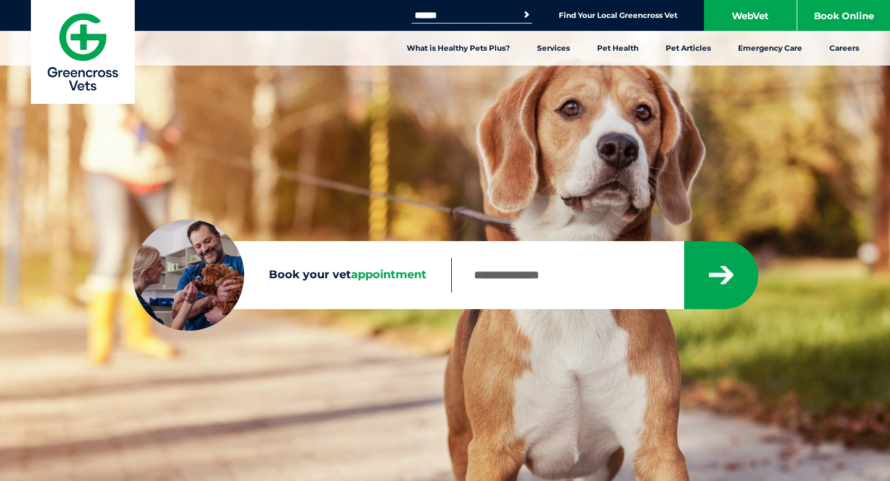 Image resolution: width=890 pixels, height=481 pixels. Describe the element at coordinates (458, 48) in the screenshot. I see `a: What is Healthy Pets Plus?` at that location.